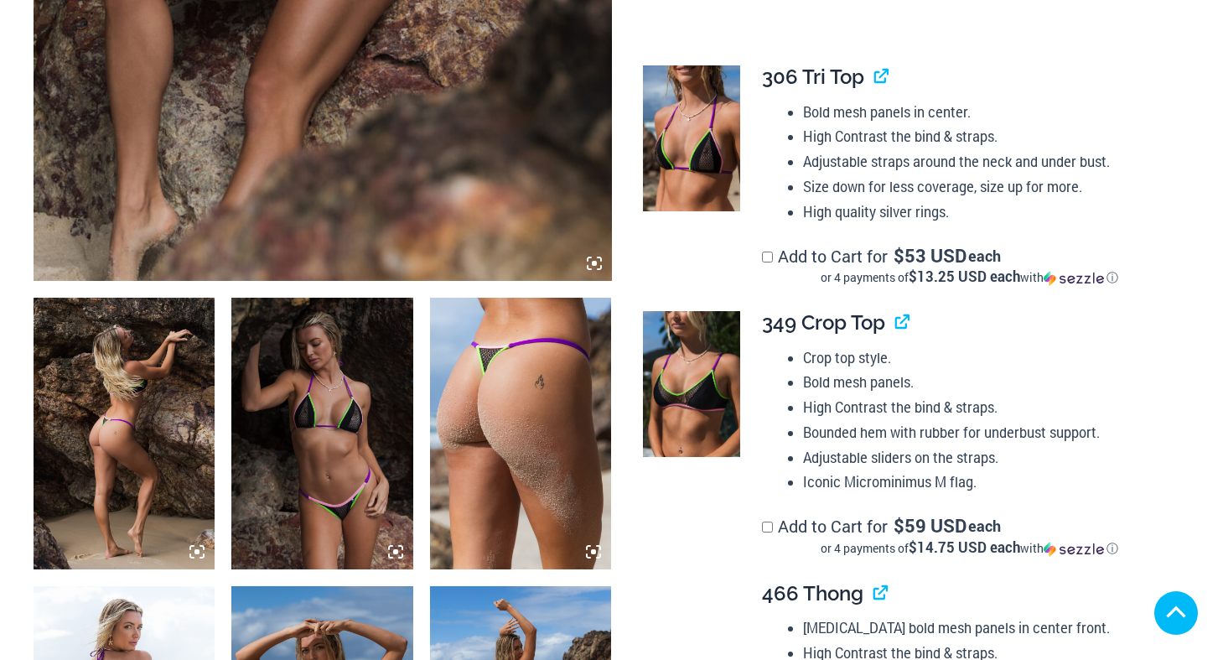 Image resolution: width=1223 pixels, height=660 pixels. I want to click on div: or 4 payments of$14.75 USD eachwithSezzle Click to learn more about Sezzle, so click(968, 548).